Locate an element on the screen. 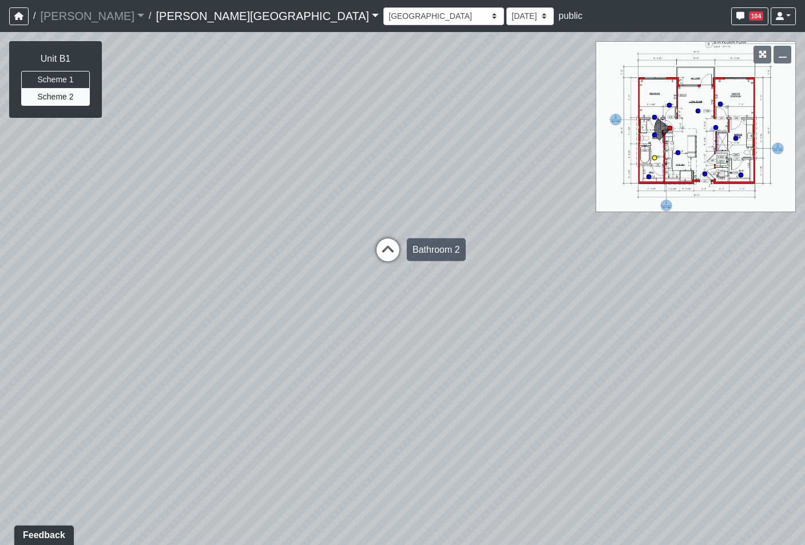 This screenshot has height=545, width=805. span: public is located at coordinates (571, 15).